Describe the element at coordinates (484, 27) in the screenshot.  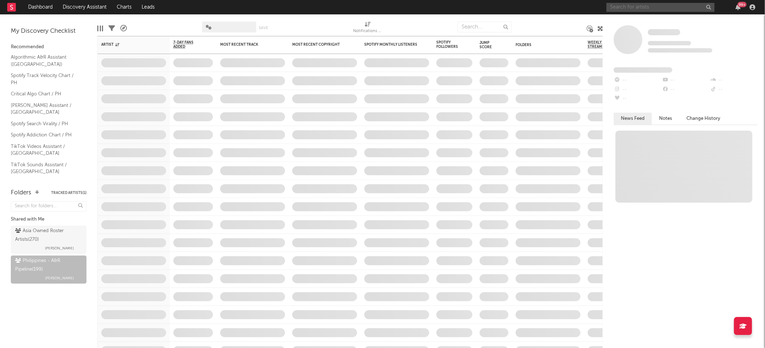
I see `input: Search...` at that location.